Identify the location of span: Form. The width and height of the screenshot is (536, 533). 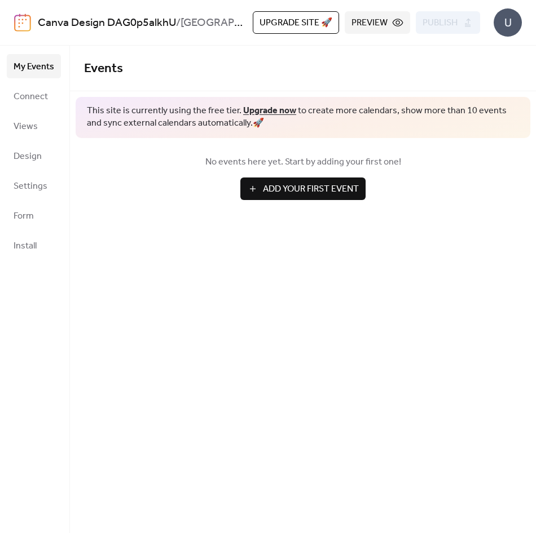
(24, 216).